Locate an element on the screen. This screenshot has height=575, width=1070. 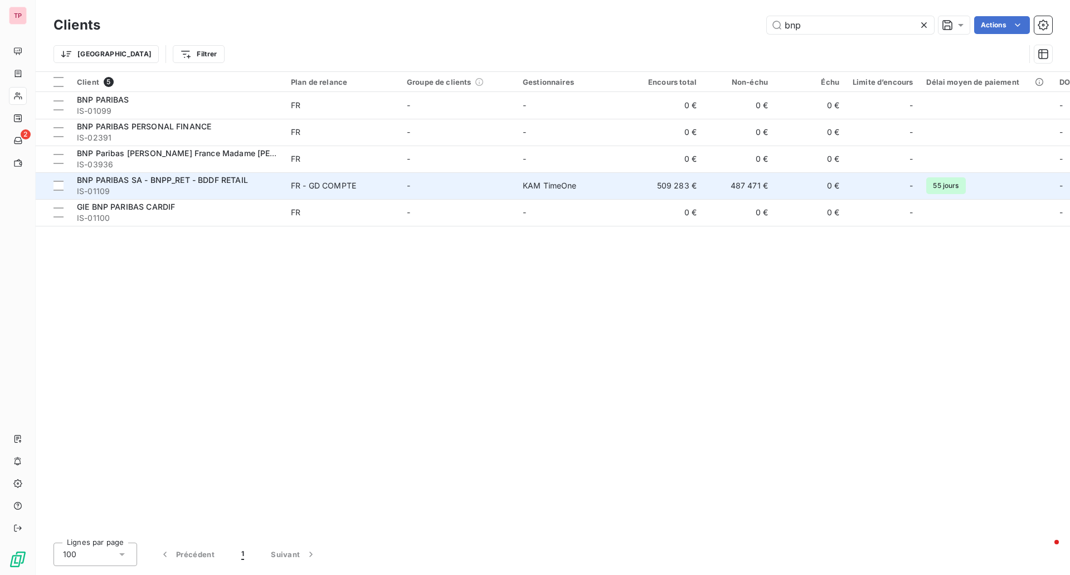
div: TP is located at coordinates (18, 16).